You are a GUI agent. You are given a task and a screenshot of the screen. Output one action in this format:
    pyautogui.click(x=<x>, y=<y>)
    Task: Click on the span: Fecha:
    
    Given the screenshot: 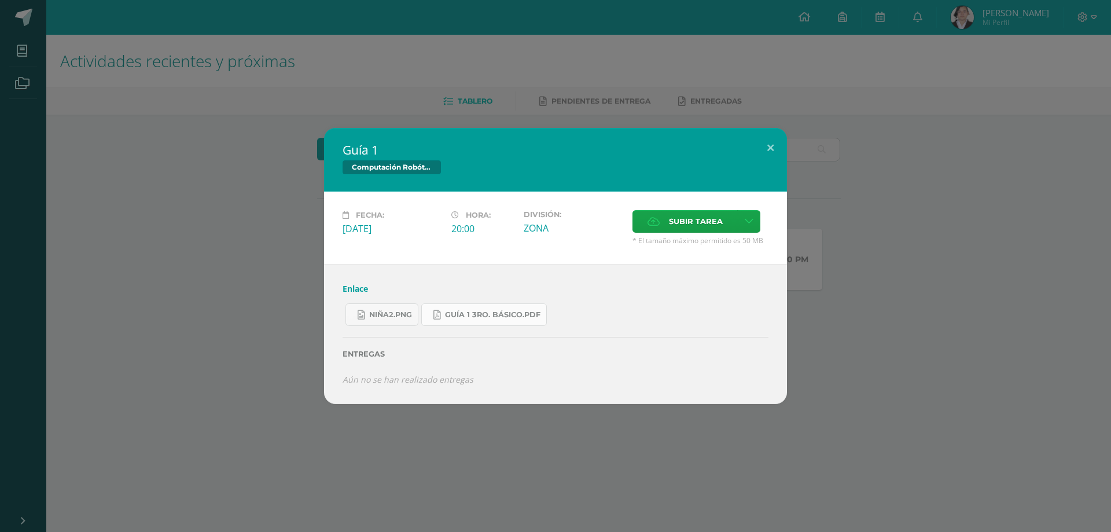 What is the action you would take?
    pyautogui.click(x=370, y=215)
    